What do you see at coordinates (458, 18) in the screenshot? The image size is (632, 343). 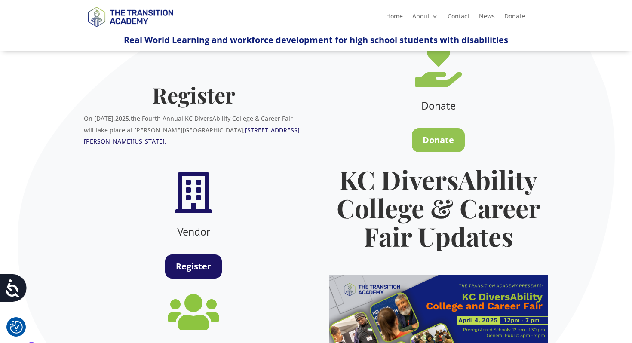 I see `a: Contact` at bounding box center [458, 18].